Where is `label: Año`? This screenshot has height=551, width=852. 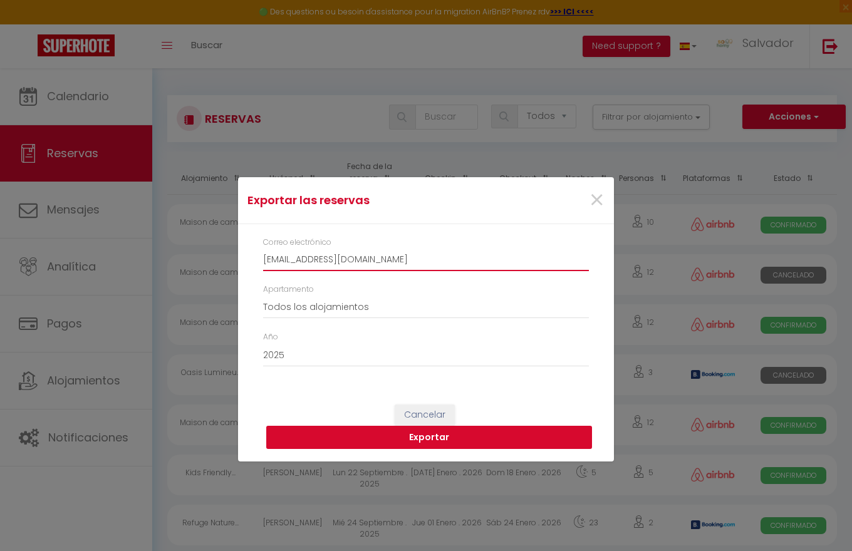
label: Año is located at coordinates (271, 337).